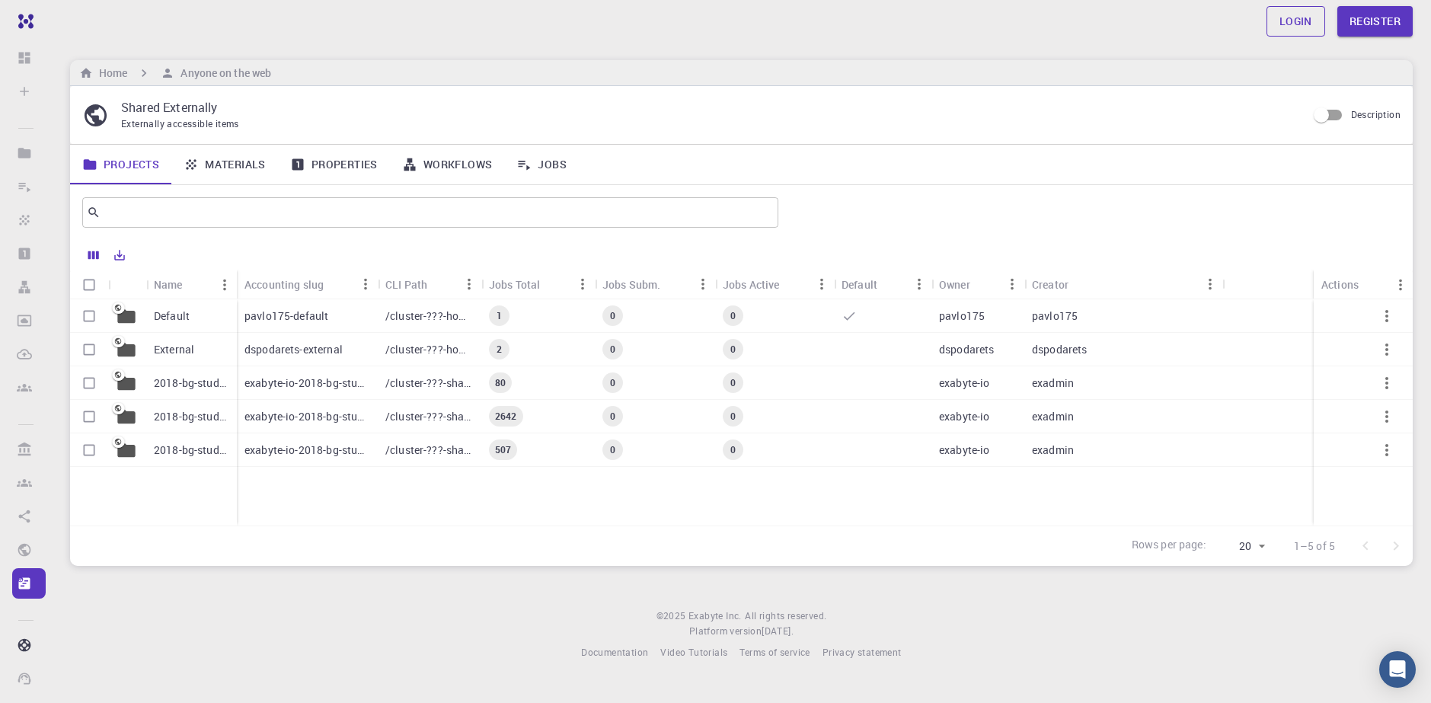  Describe the element at coordinates (715, 616) in the screenshot. I see `a: Exabyte Inc.` at that location.